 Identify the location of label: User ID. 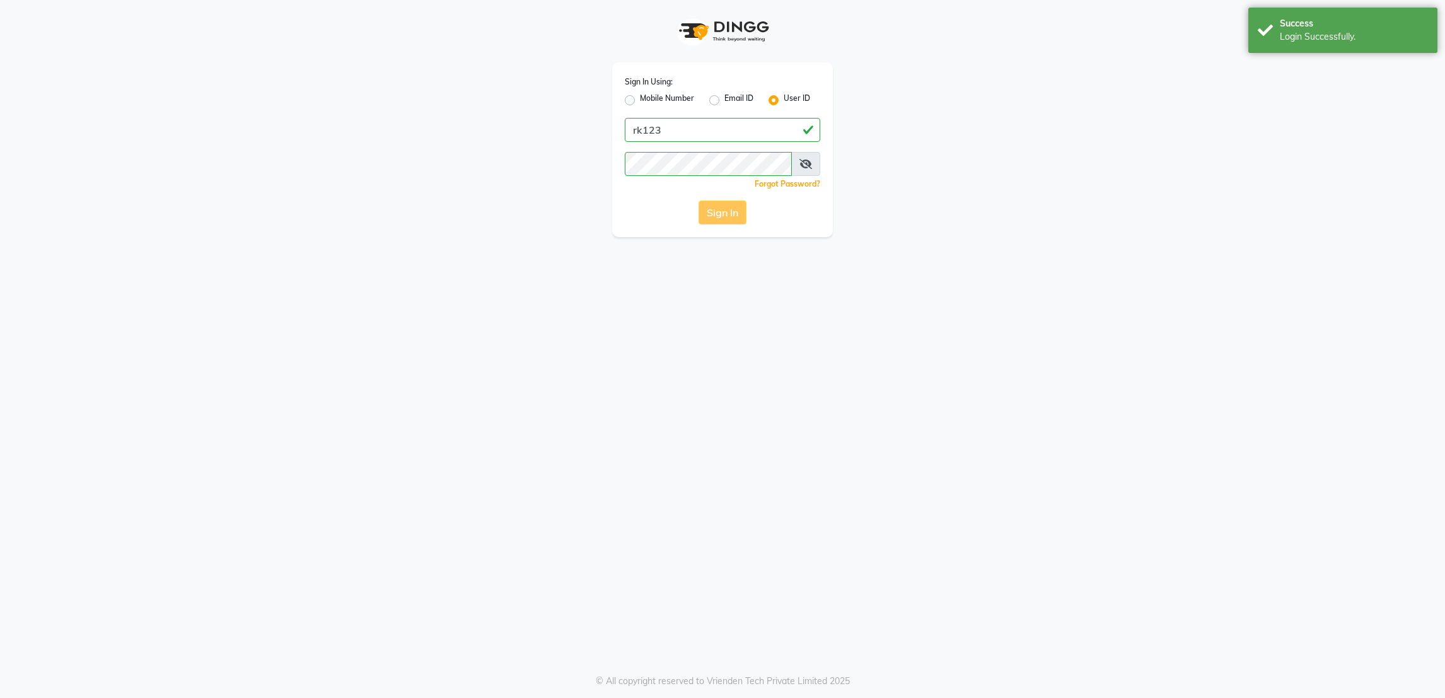
(797, 100).